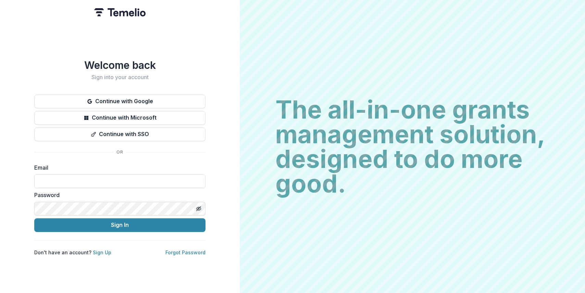 This screenshot has height=293, width=585. I want to click on label: Email, so click(118, 167).